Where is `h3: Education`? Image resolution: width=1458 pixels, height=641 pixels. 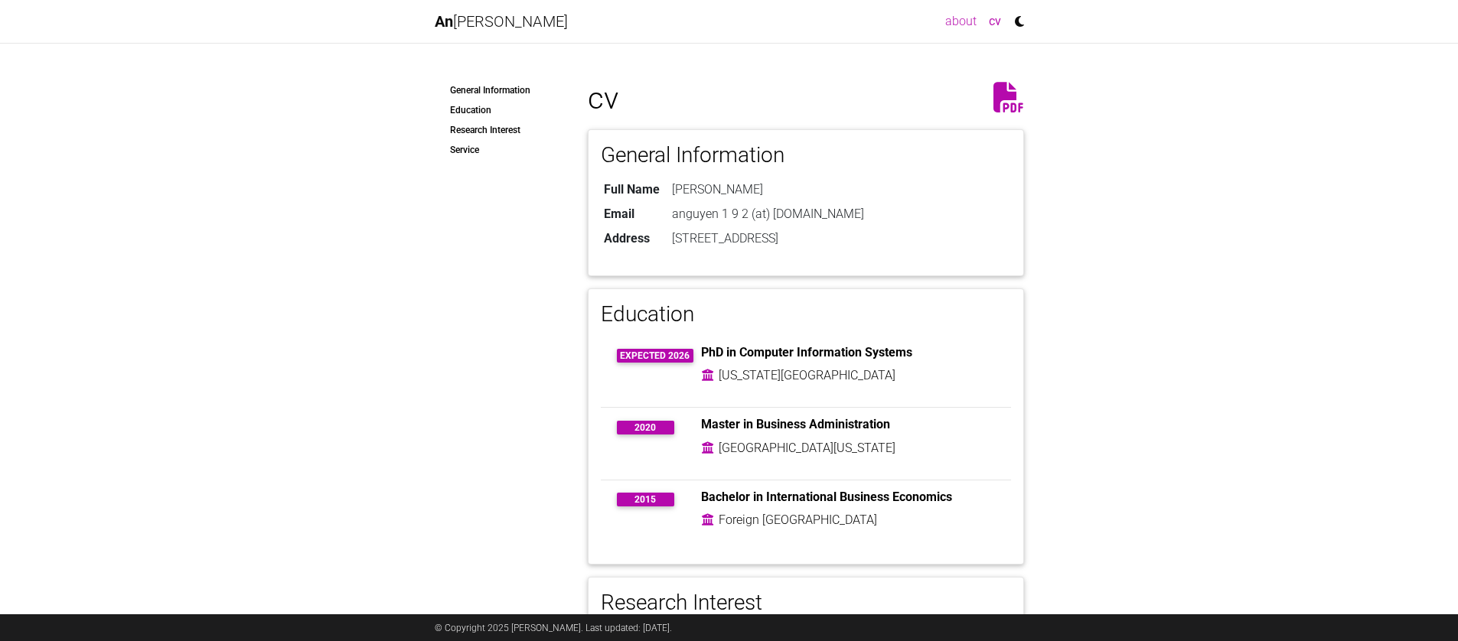
h3: Education is located at coordinates (806, 315).